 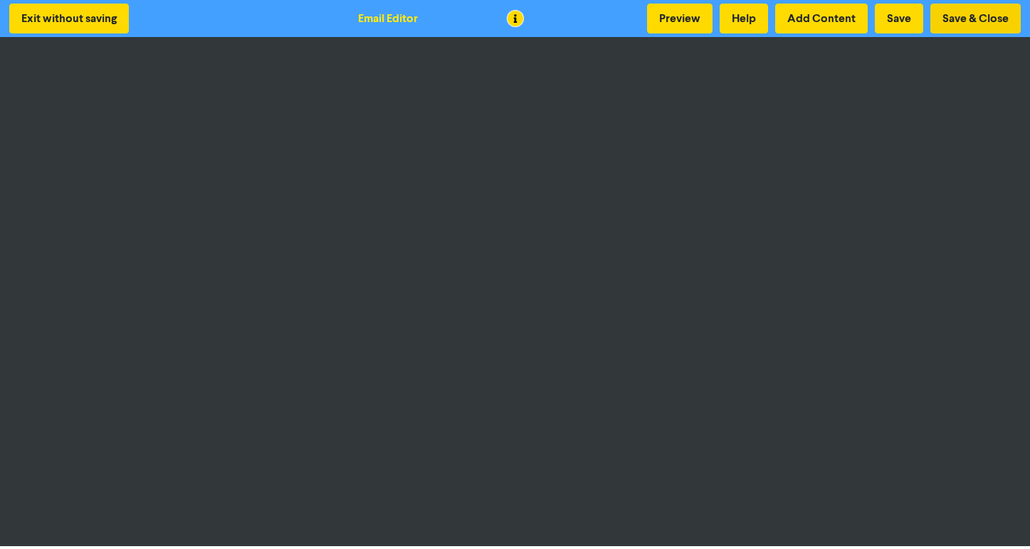 What do you see at coordinates (744, 19) in the screenshot?
I see `button: Help` at bounding box center [744, 19].